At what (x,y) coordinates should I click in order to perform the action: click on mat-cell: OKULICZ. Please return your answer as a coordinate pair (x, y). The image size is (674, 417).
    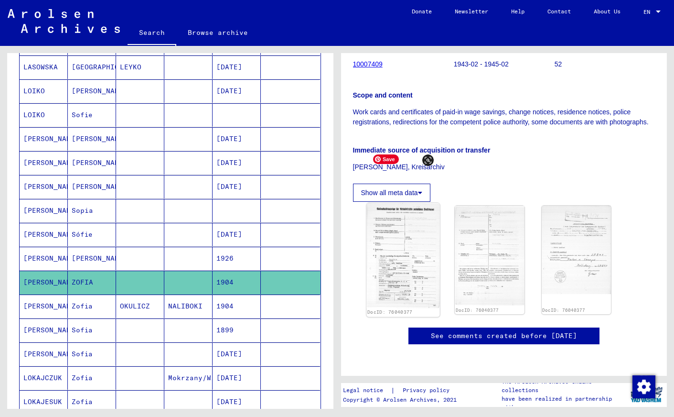
    Looking at the image, I should click on (140, 306).